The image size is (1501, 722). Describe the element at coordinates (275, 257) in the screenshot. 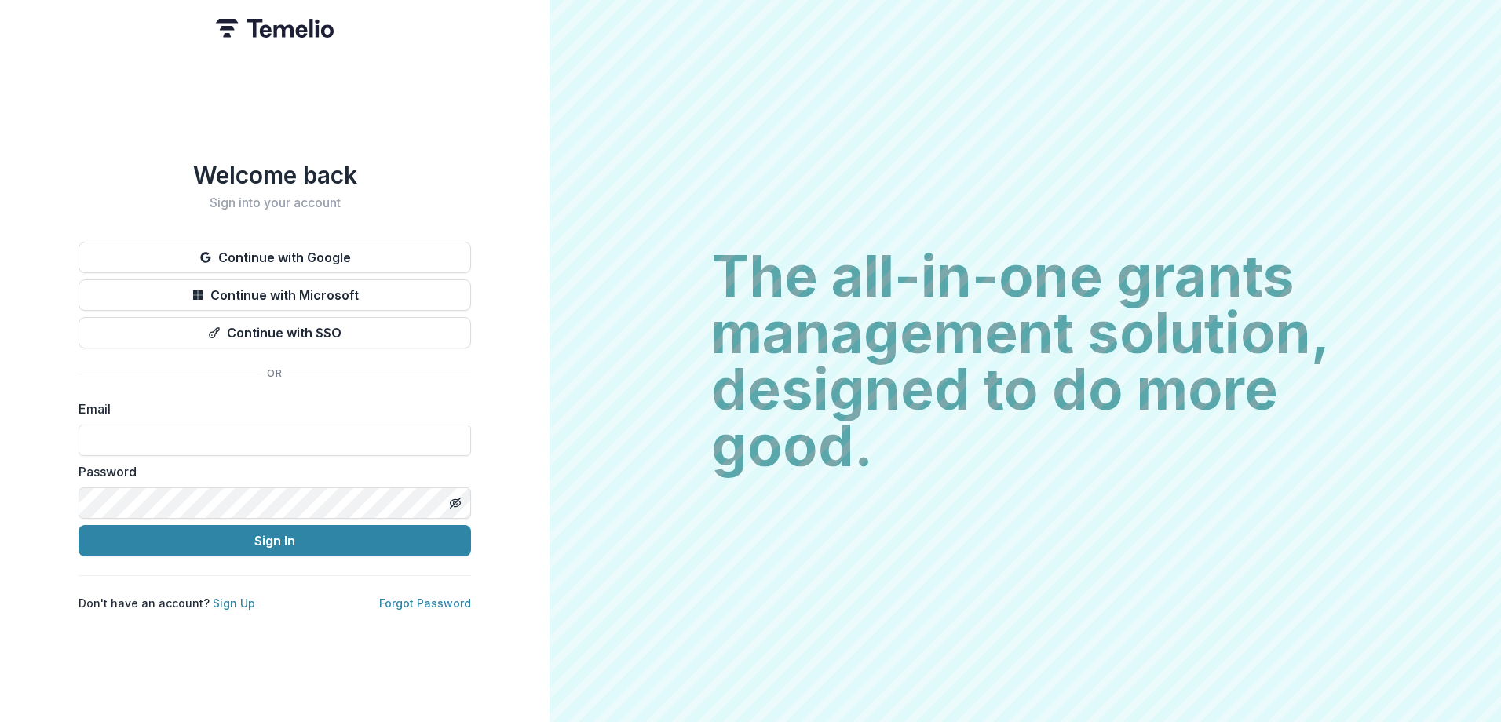

I see `button: Continue with Google` at that location.